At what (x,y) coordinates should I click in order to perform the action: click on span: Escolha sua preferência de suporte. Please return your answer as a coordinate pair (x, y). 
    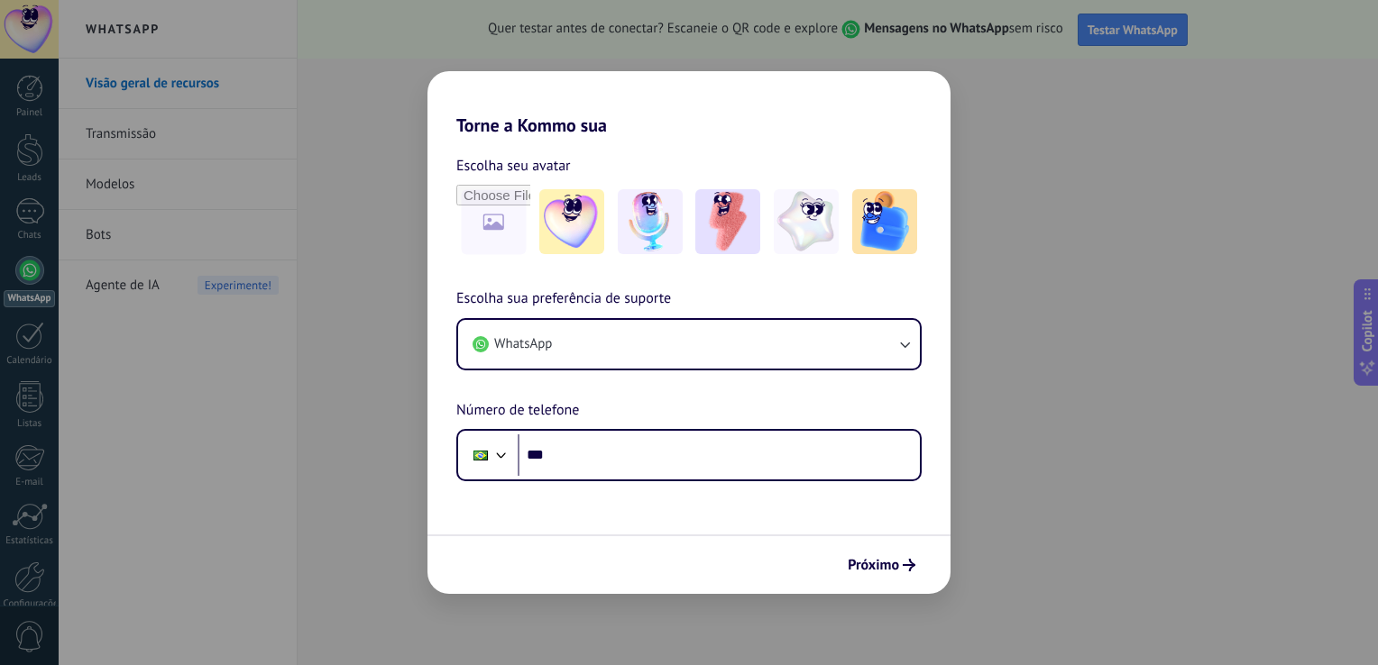
    Looking at the image, I should click on (563, 299).